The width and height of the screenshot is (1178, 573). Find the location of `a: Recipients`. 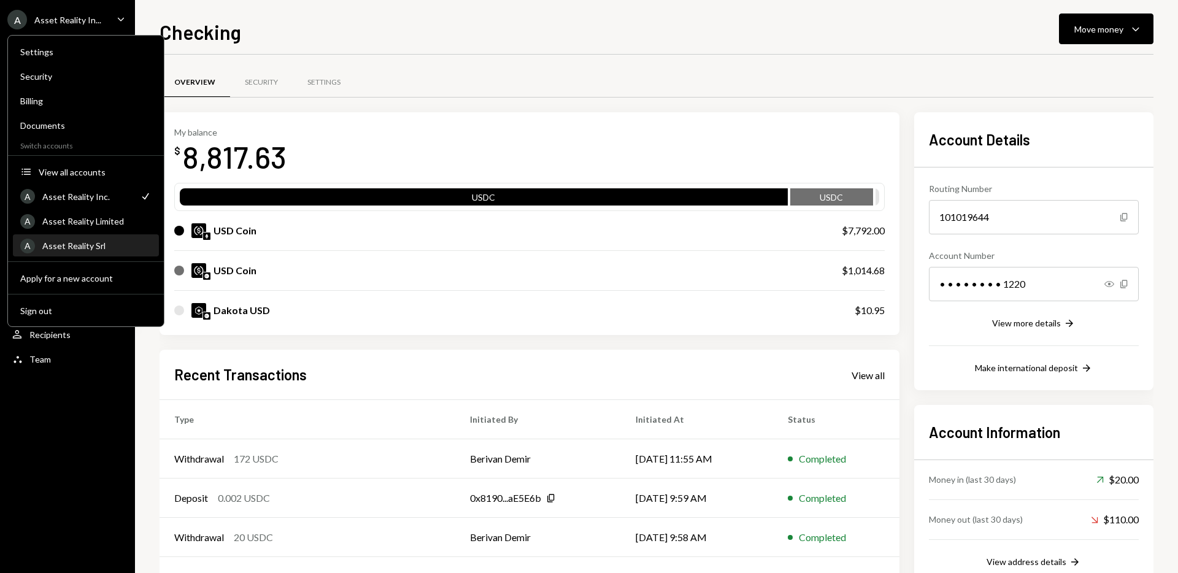

a: Recipients is located at coordinates (67, 334).